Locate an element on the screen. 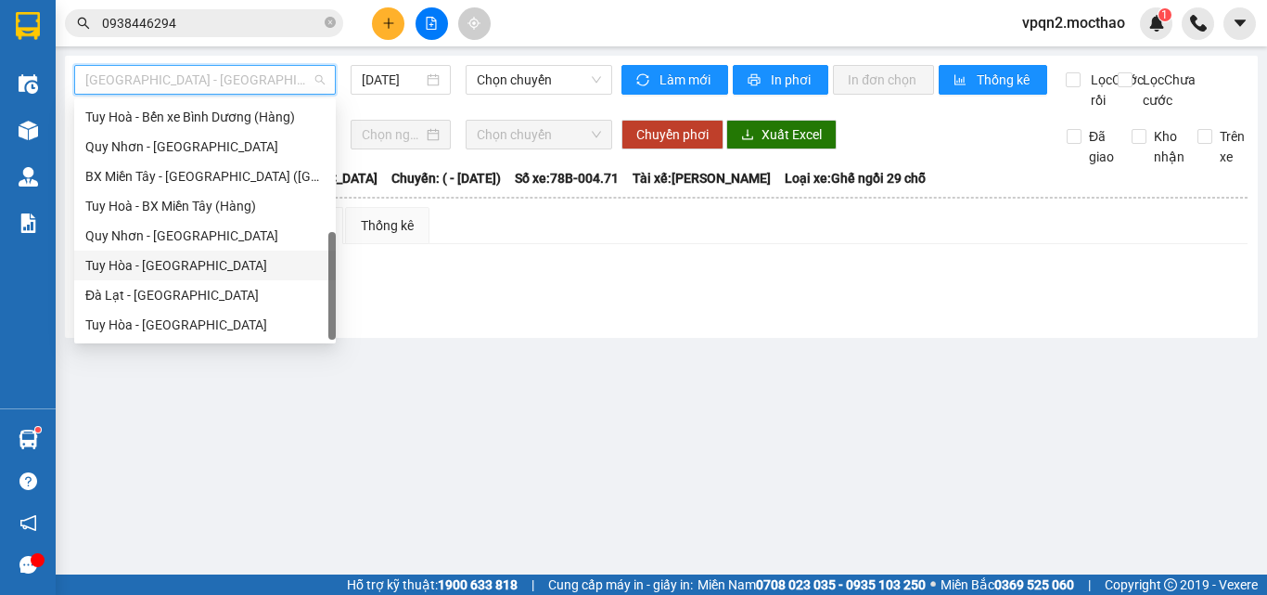 Image resolution: width=1267 pixels, height=595 pixels. span: 1 is located at coordinates (1164, 15).